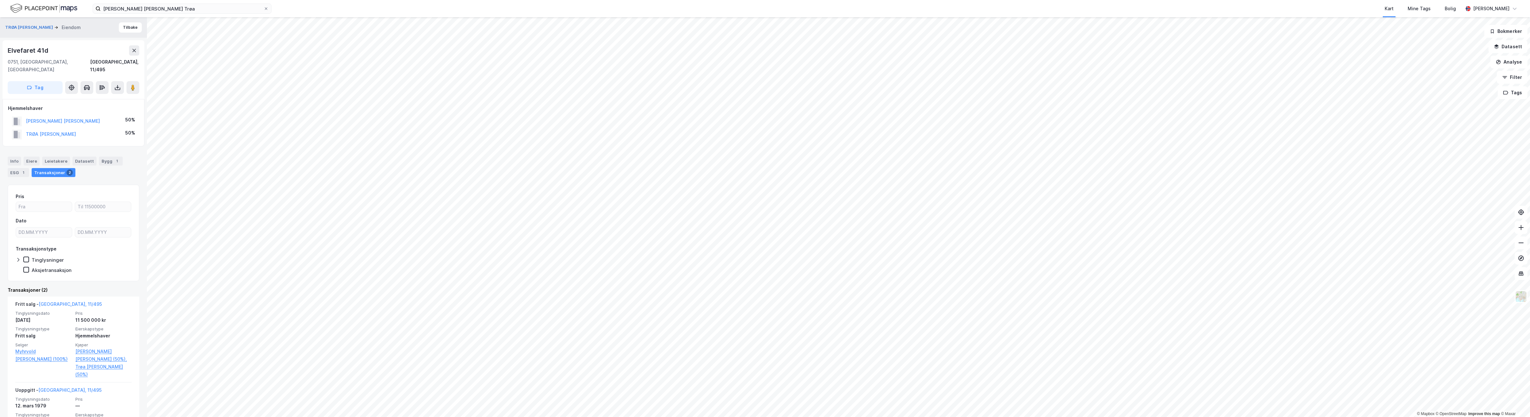 The width and height of the screenshot is (1530, 417). I want to click on div: Kart, so click(1389, 9).